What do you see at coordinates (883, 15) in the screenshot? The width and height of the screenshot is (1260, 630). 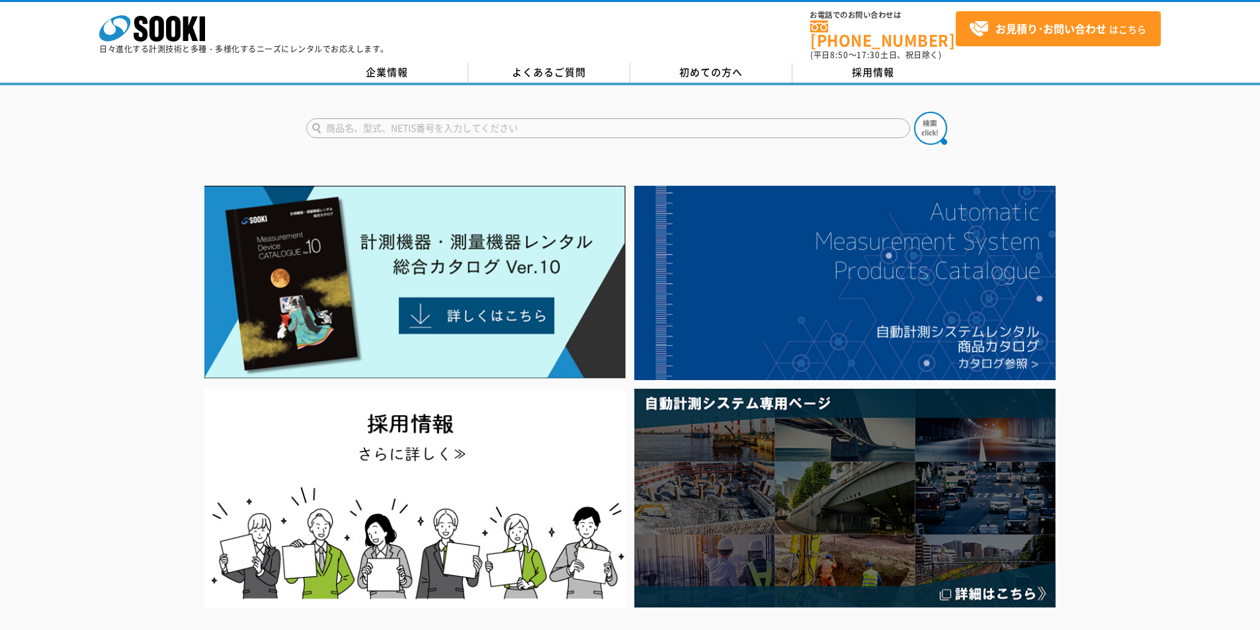 I see `span: お電話でのお問い合わせは` at bounding box center [883, 15].